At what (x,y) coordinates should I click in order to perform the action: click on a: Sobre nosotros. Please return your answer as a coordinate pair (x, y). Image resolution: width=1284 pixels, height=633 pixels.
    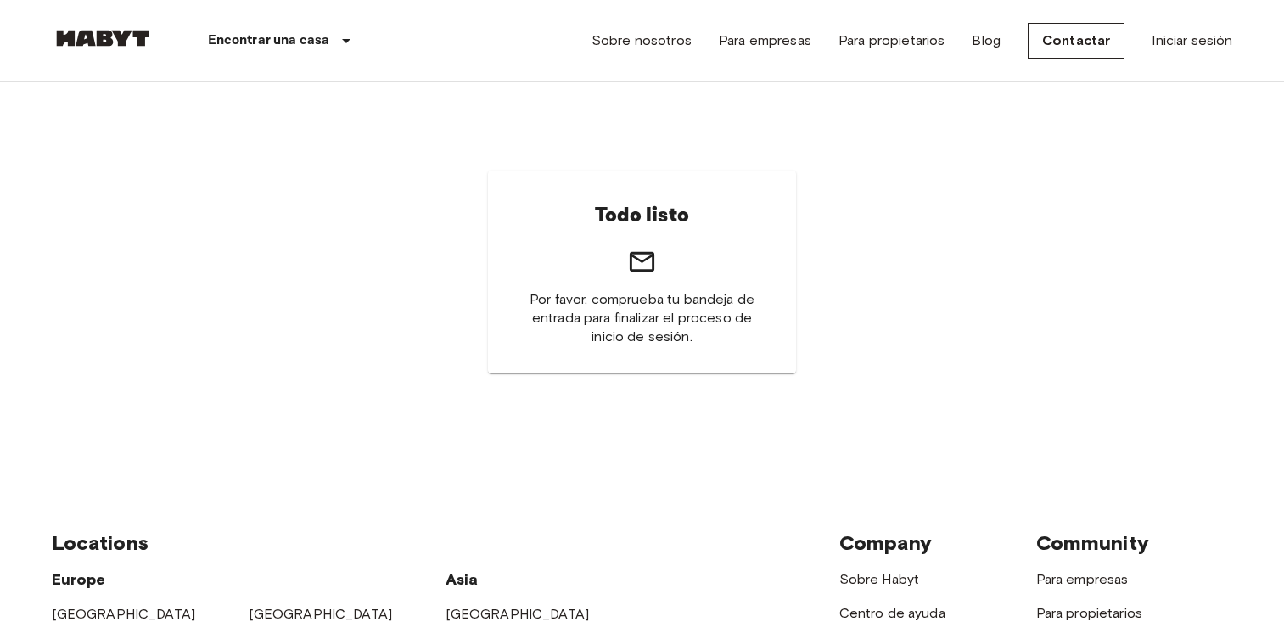
    Looking at the image, I should click on (642, 41).